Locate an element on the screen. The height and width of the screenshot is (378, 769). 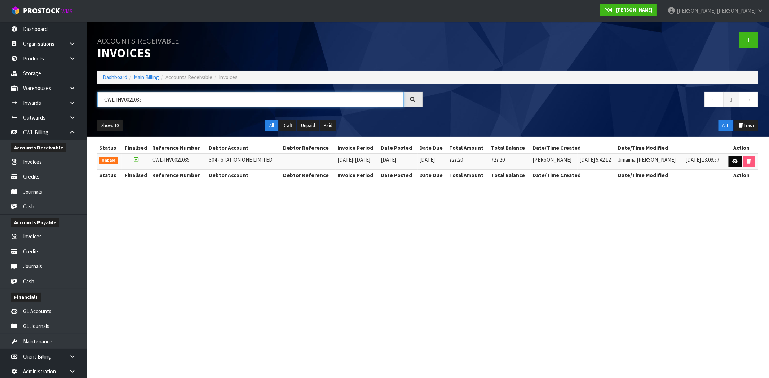
span: Financials is located at coordinates (26, 297).